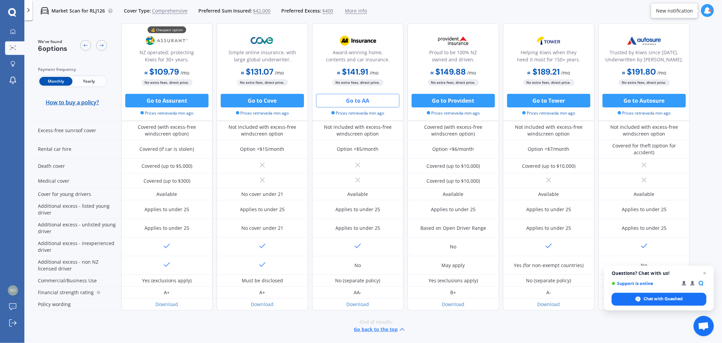 This screenshot has width=722, height=343. Describe the element at coordinates (75, 194) in the screenshot. I see `div: Cover for young drivers` at that location.